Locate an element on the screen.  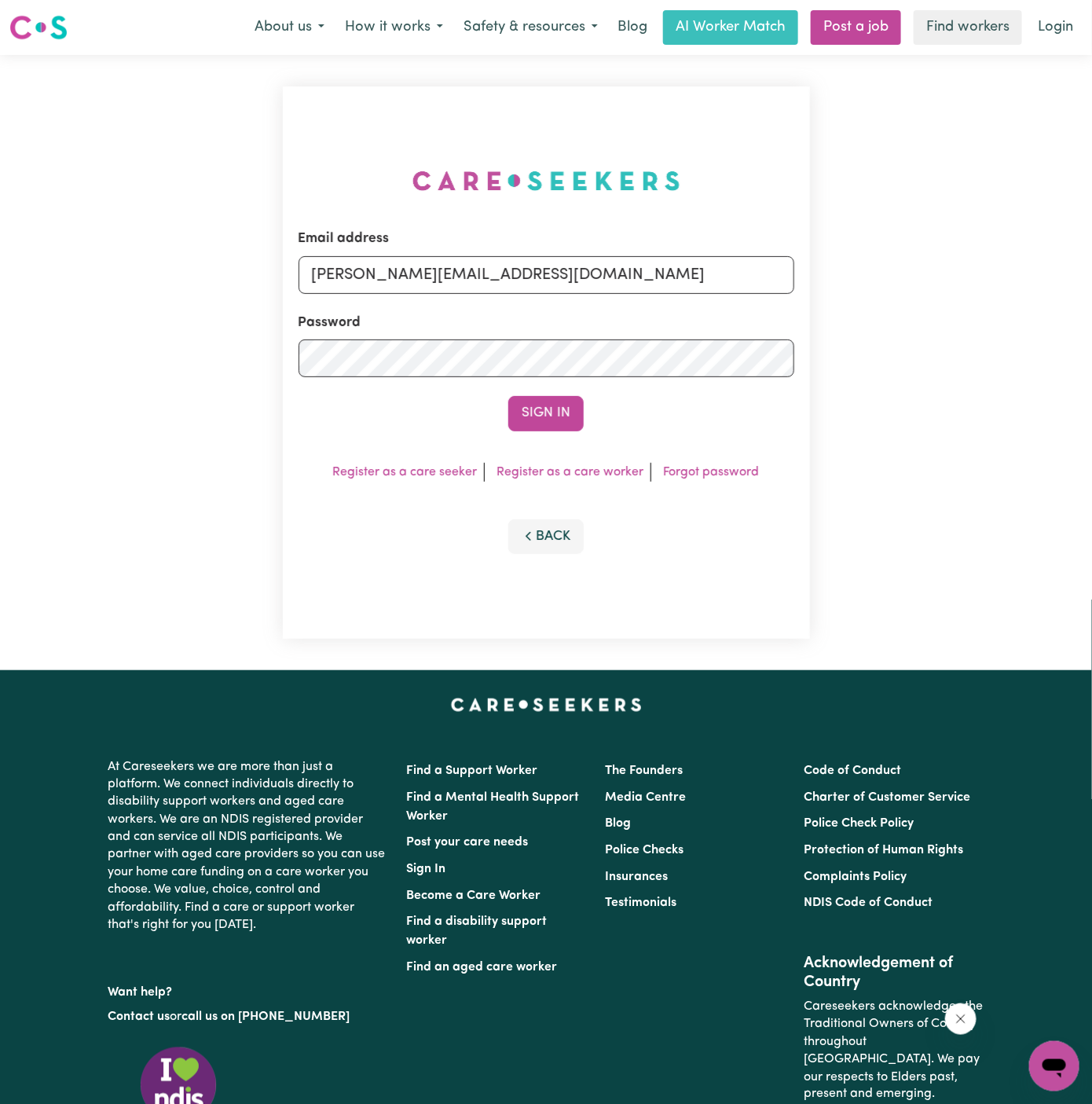
a: Find a Support Worker is located at coordinates (472, 771).